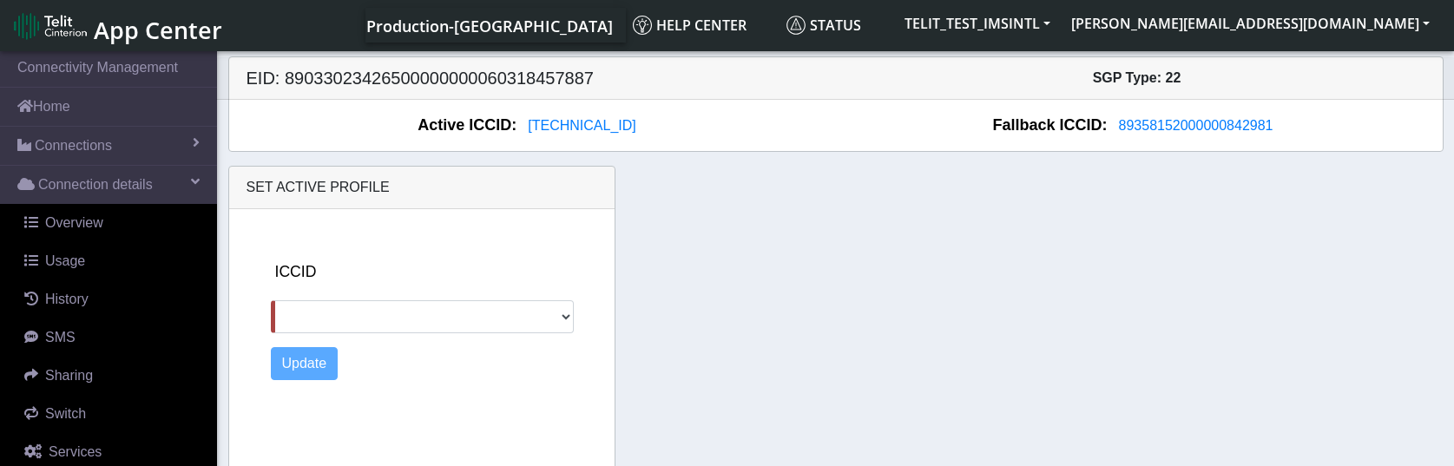 The image size is (1454, 466). What do you see at coordinates (112, 338) in the screenshot?
I see `a: SMS` at bounding box center [112, 338].